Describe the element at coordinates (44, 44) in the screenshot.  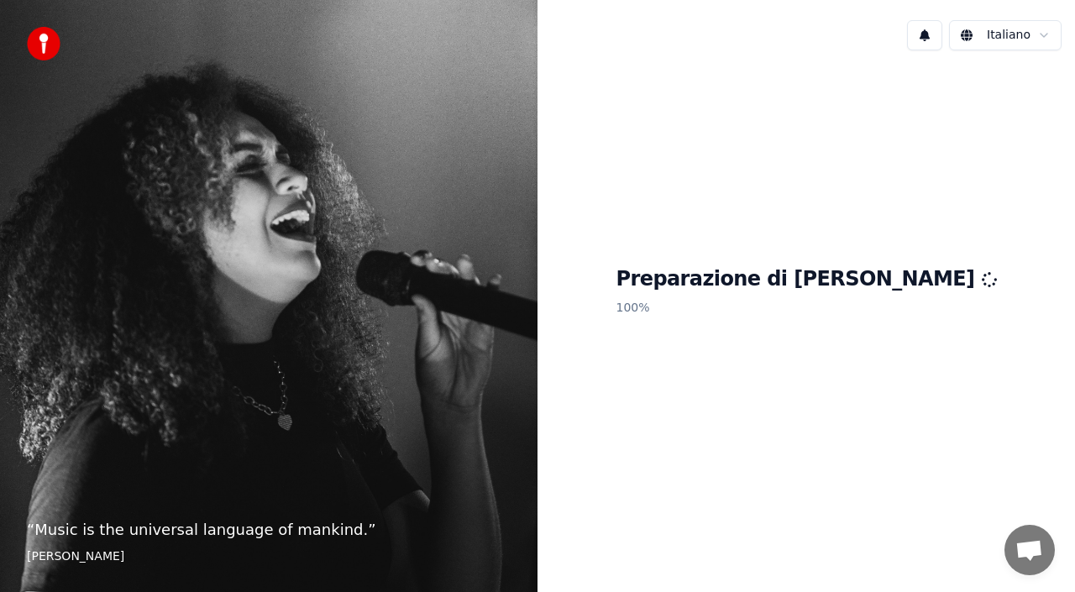
I see `img: youka` at that location.